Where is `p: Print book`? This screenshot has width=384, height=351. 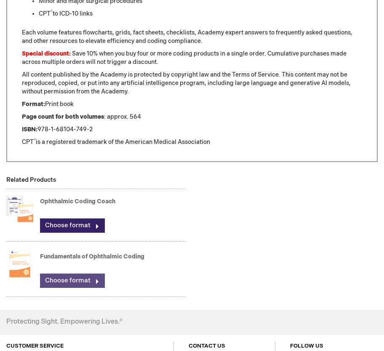
p: Print book is located at coordinates (192, 104).